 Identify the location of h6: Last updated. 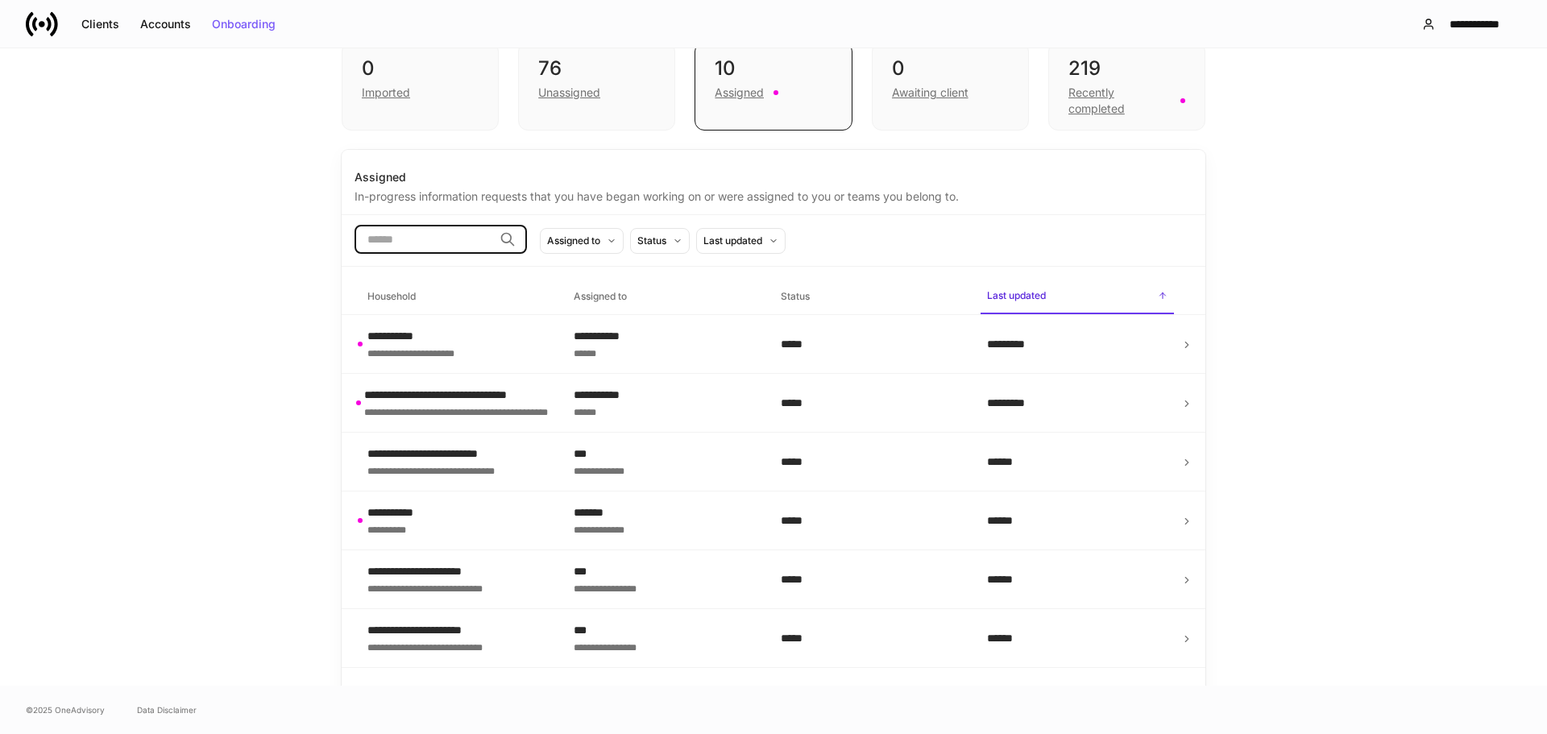
(1016, 295).